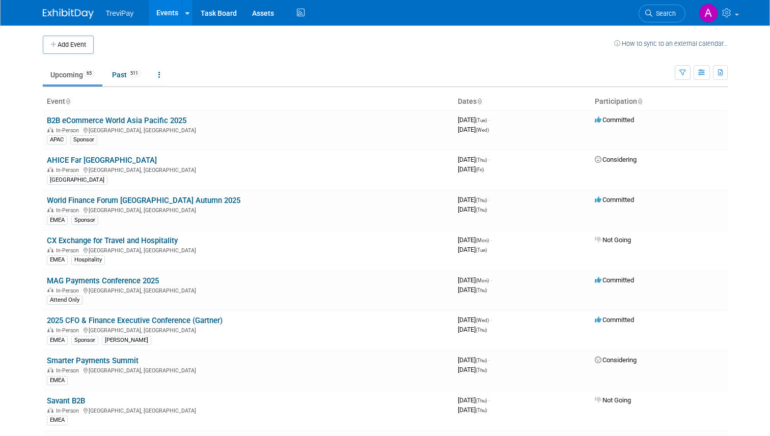  What do you see at coordinates (120, 13) in the screenshot?
I see `span: TreviPay` at bounding box center [120, 13].